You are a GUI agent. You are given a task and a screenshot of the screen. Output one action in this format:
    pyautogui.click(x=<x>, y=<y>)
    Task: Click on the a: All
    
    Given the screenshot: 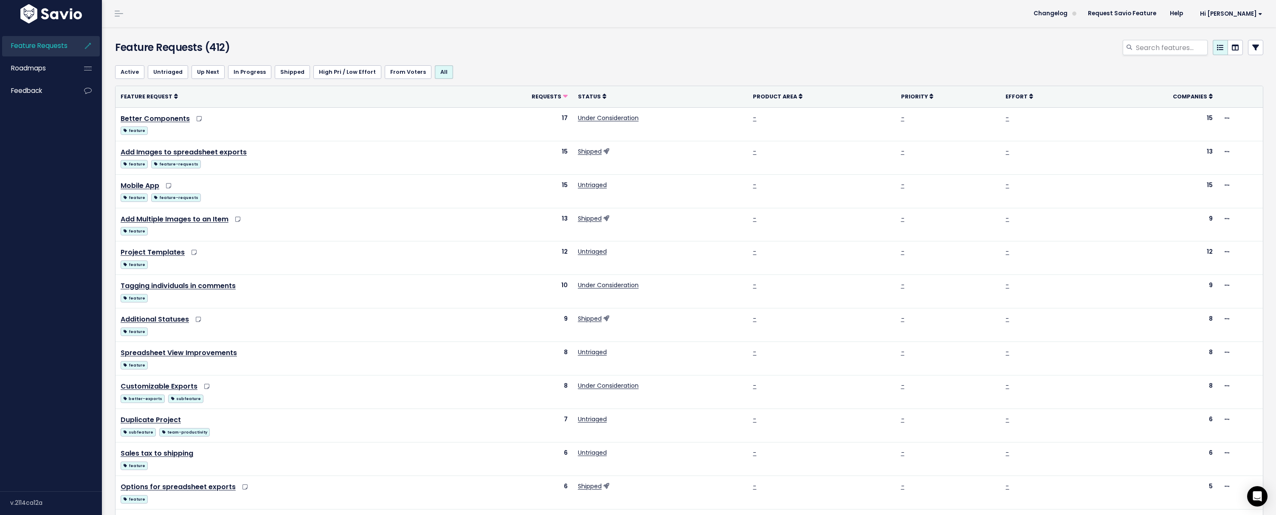 What is the action you would take?
    pyautogui.click(x=444, y=72)
    